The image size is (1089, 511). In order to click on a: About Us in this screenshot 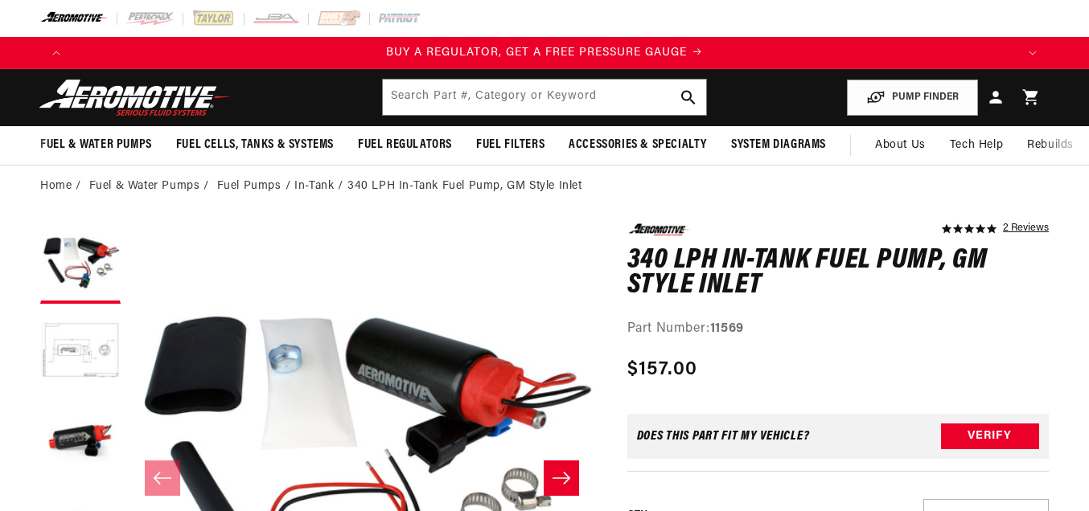, I will do `click(900, 146)`.